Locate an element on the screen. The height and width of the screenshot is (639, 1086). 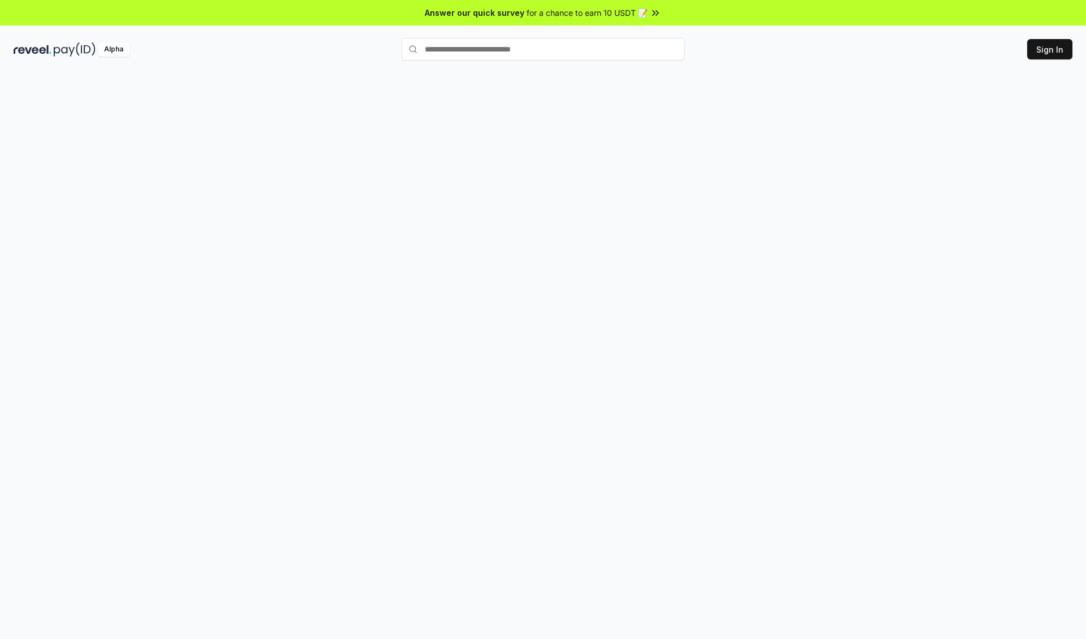
span: for a chance to earn 10 USDT 📝 is located at coordinates (587, 12).